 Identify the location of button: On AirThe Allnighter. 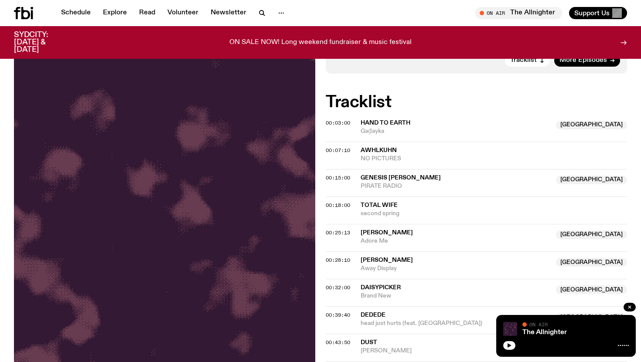
(519, 13).